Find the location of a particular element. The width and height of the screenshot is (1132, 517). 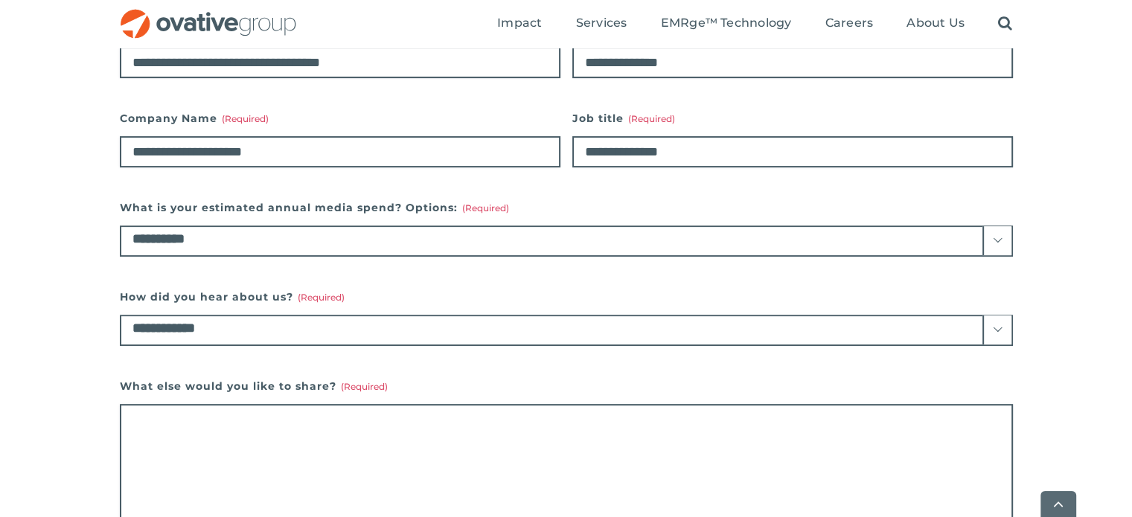

span: Impact is located at coordinates (519, 23).